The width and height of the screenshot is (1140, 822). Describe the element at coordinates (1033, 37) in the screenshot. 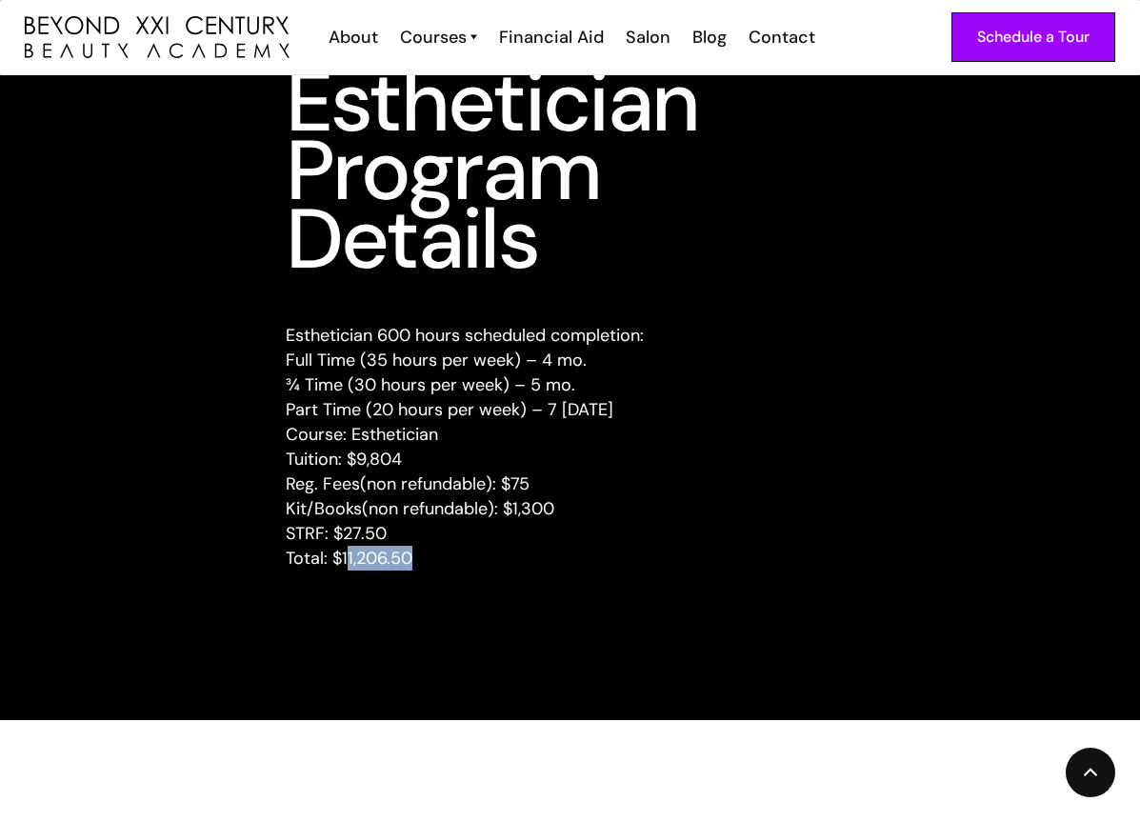

I see `a: Schedule a Tour` at that location.